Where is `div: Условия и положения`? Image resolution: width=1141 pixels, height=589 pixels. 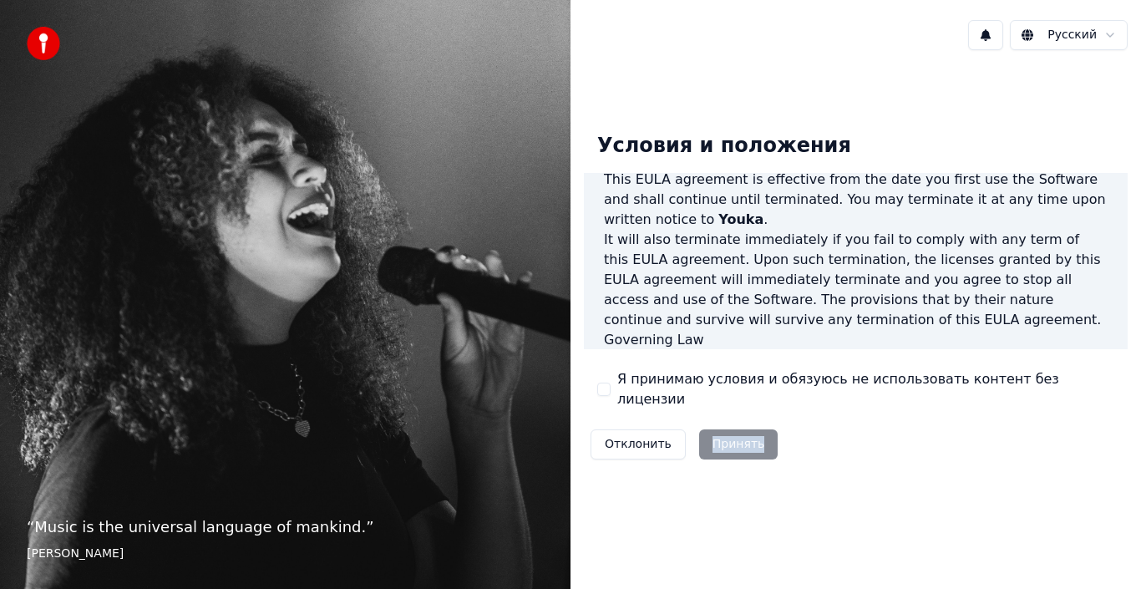
div: Условия и положения is located at coordinates (724, 146).